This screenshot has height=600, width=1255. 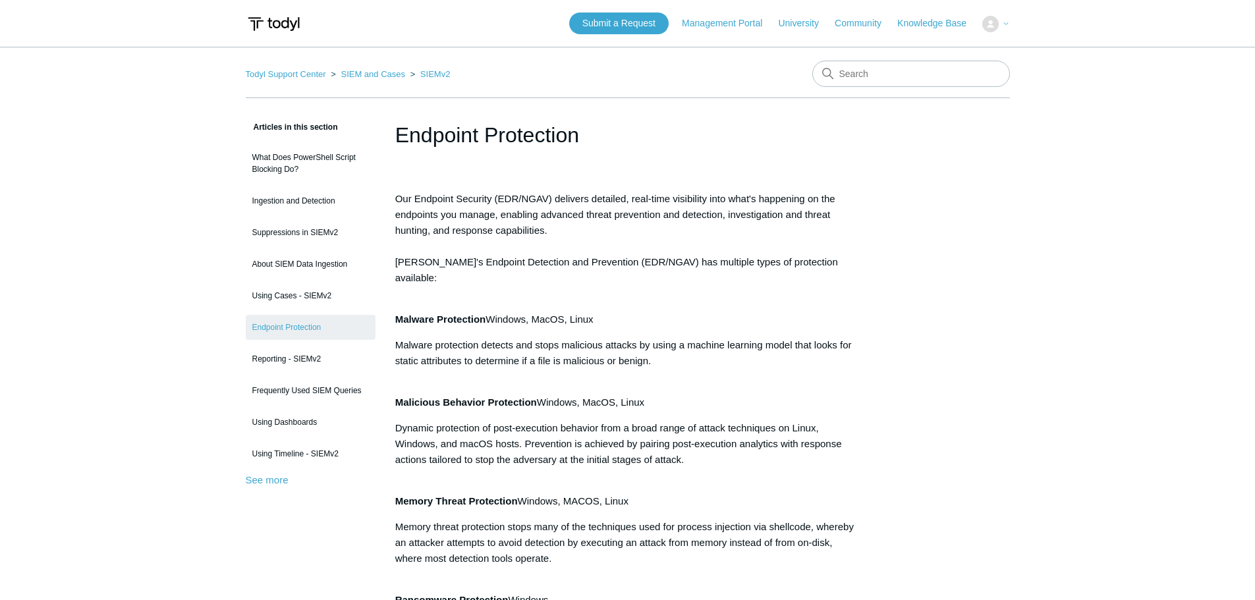 I want to click on a: What Does PowerShell Script Blocking Do?, so click(x=310, y=163).